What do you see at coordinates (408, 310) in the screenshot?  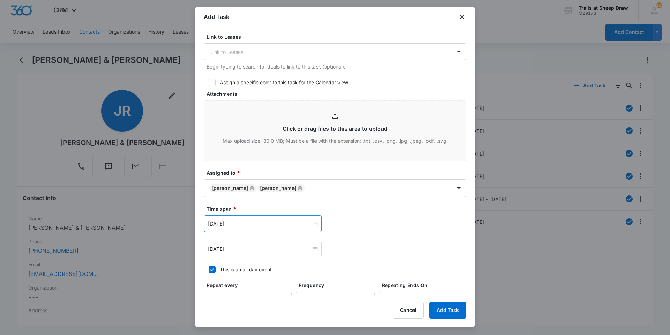 I see `button: Cancel` at bounding box center [408, 310].